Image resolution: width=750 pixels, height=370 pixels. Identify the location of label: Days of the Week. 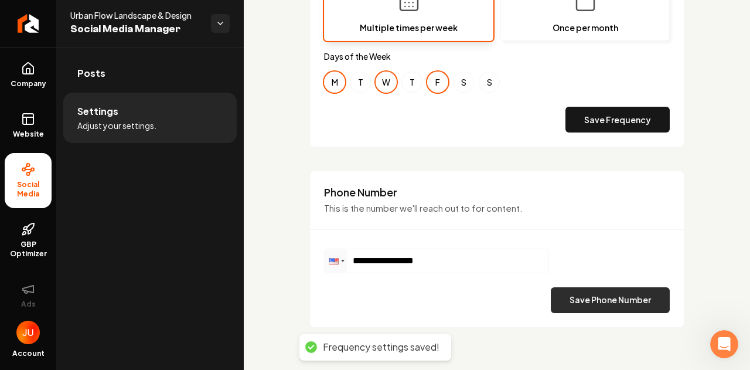
(497, 56).